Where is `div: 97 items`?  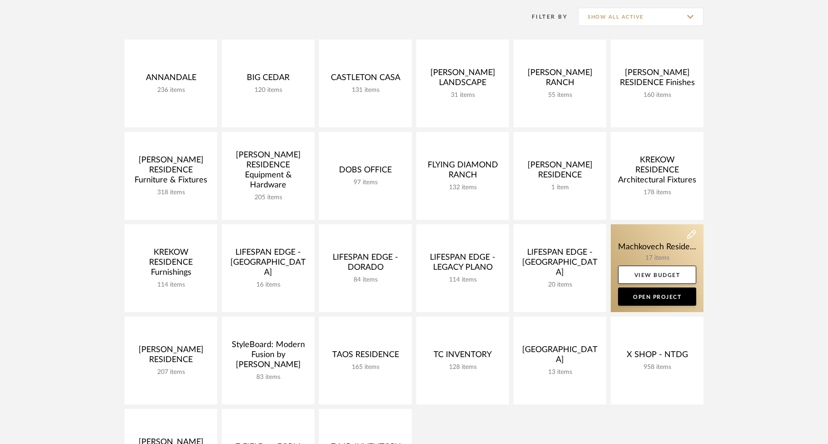 div: 97 items is located at coordinates (366, 182).